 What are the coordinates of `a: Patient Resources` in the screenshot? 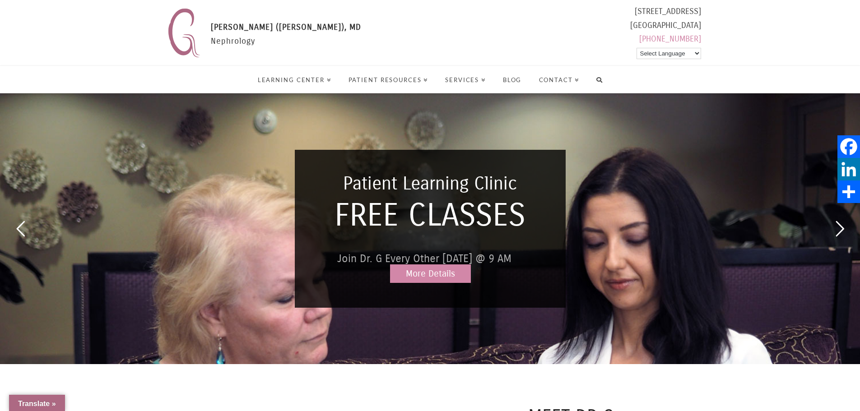 It's located at (388, 79).